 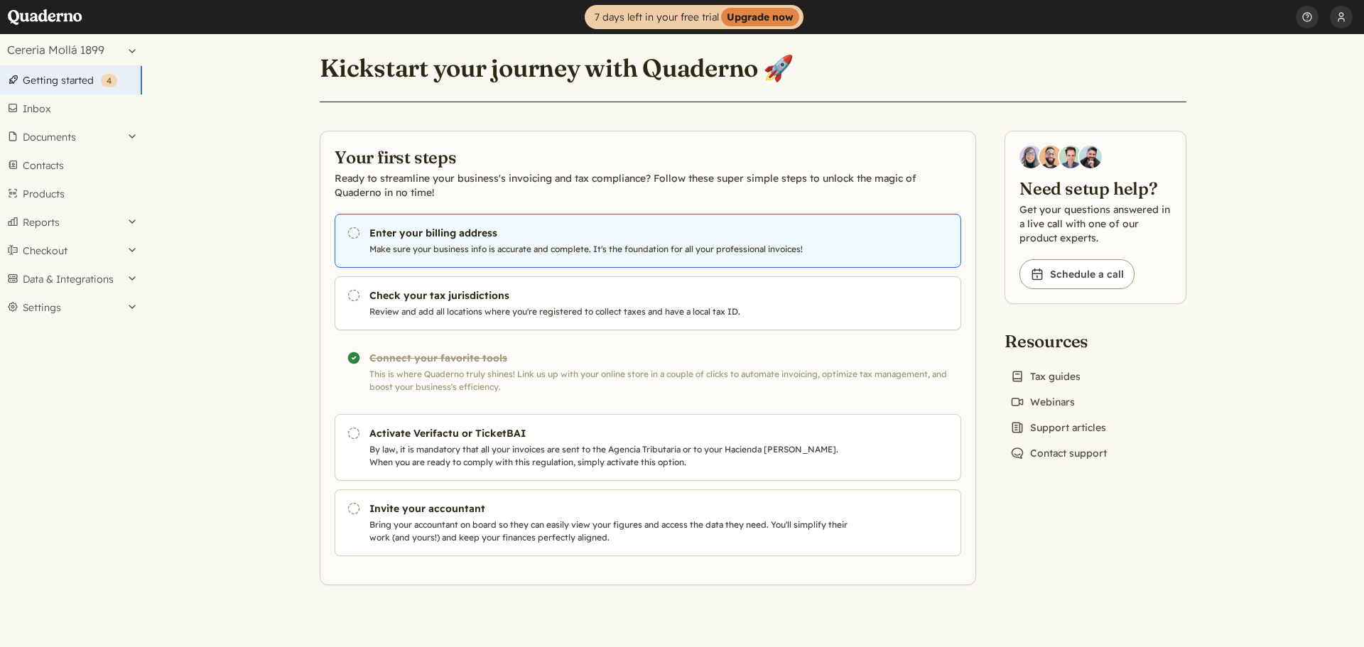 What do you see at coordinates (612, 456) in the screenshot?
I see `p: By law, it is mandatory that all your invoices are sent to the Agencia Tributaria or to your Haci...` at bounding box center [612, 456].